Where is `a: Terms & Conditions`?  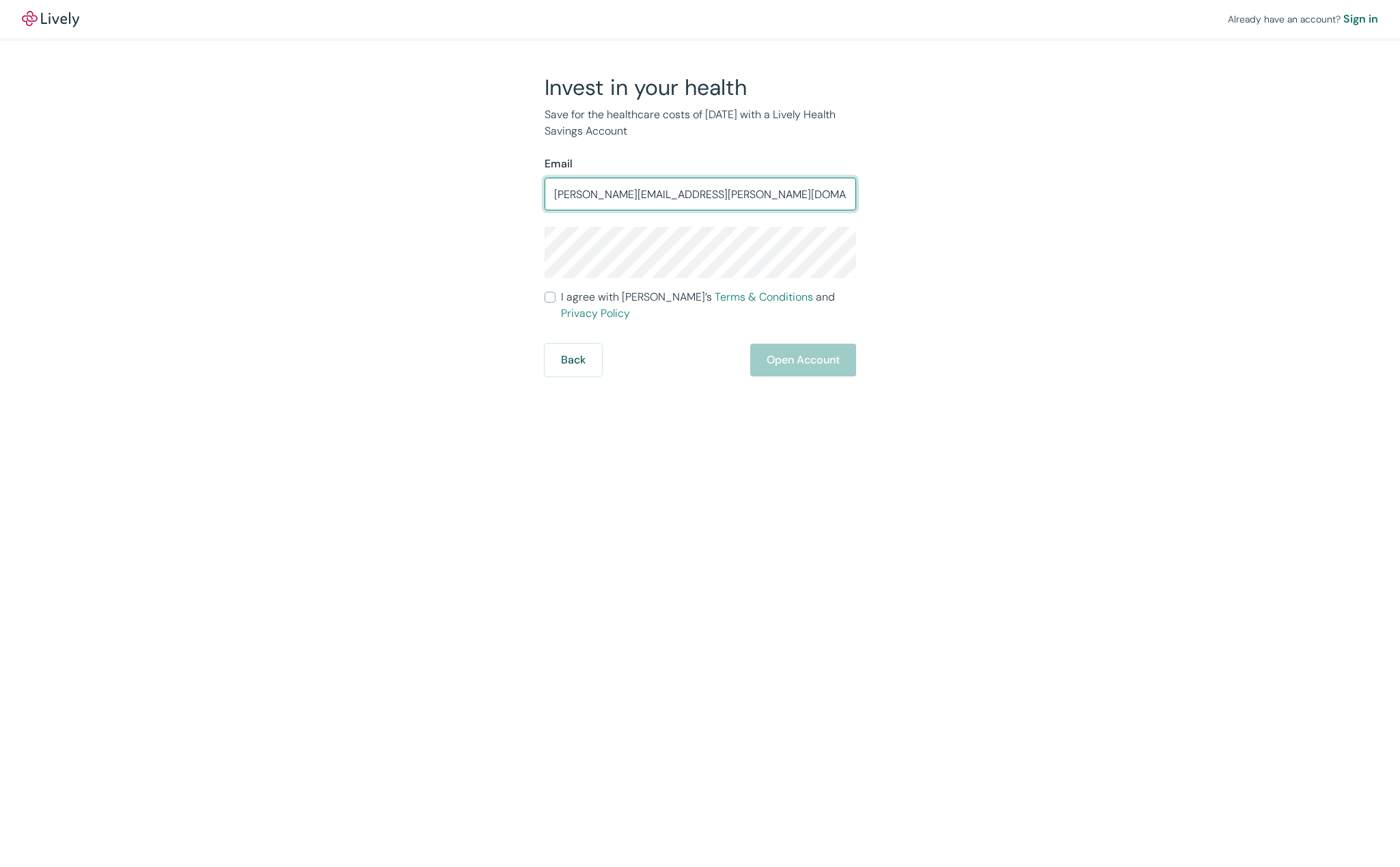
a: Terms & Conditions is located at coordinates (764, 296).